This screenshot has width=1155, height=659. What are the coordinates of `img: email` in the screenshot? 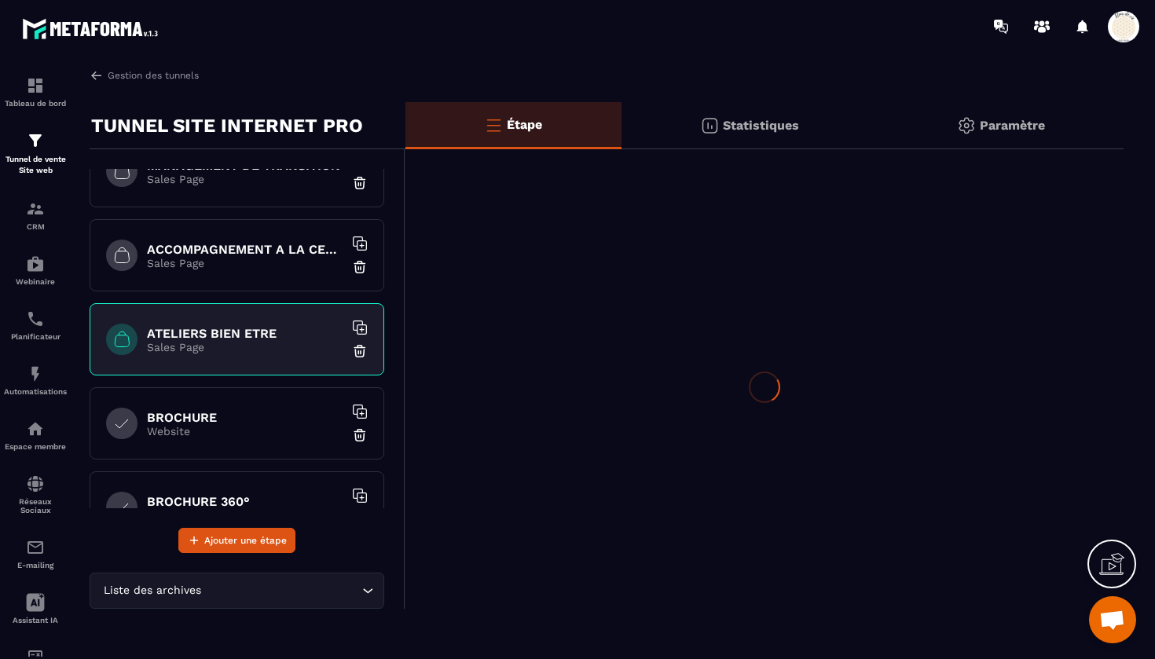 It's located at (35, 548).